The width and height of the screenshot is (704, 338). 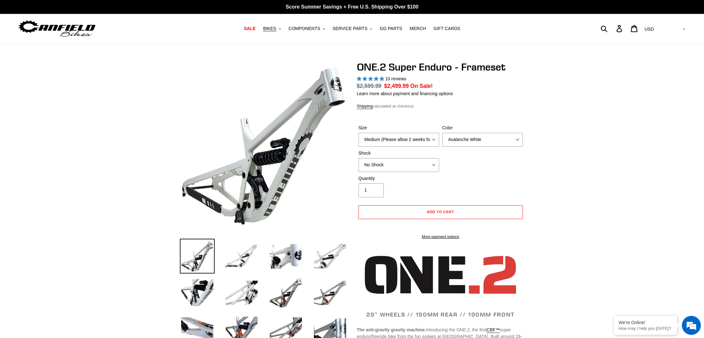 I want to click on button: COMPONENTS, so click(x=307, y=28).